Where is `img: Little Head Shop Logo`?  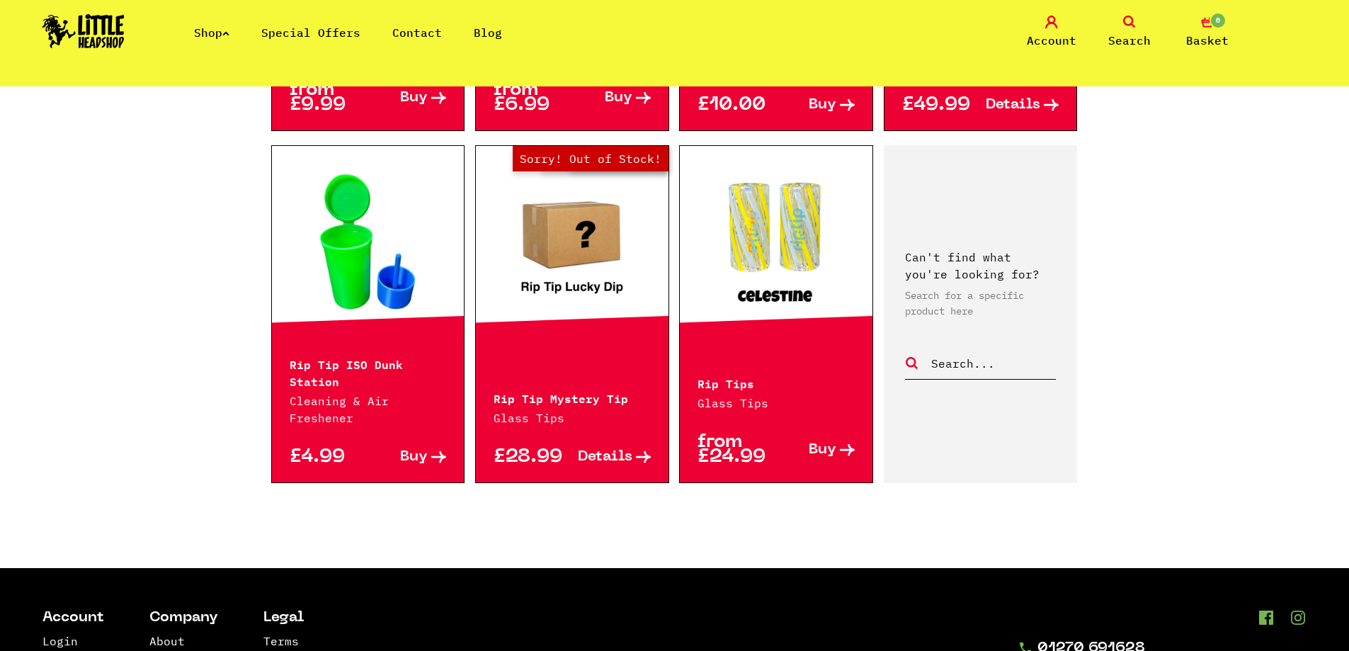 img: Little Head Shop Logo is located at coordinates (84, 31).